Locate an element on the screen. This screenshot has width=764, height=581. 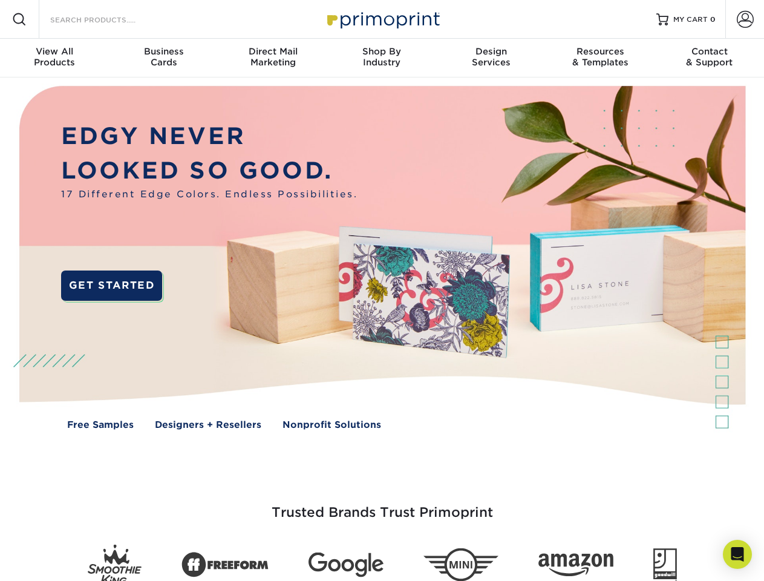
h3: Trusted Brands Trust Primoprint is located at coordinates (382, 505).